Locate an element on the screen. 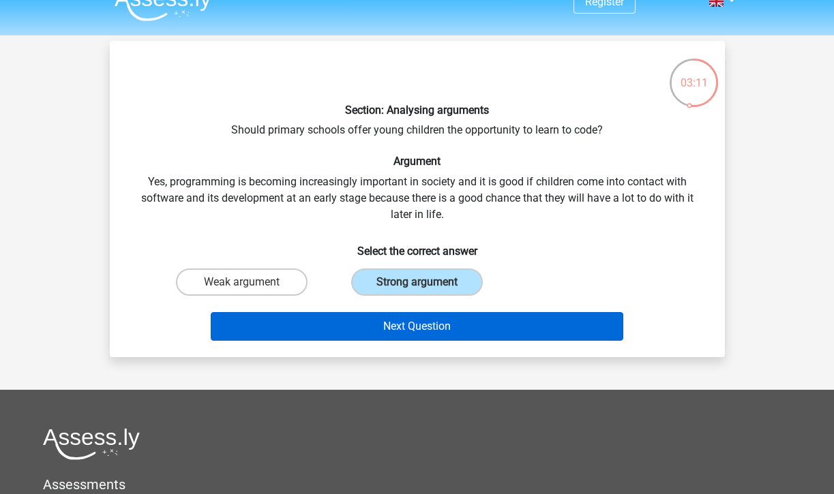 The height and width of the screenshot is (494, 834). img: Assessly logo is located at coordinates (91, 444).